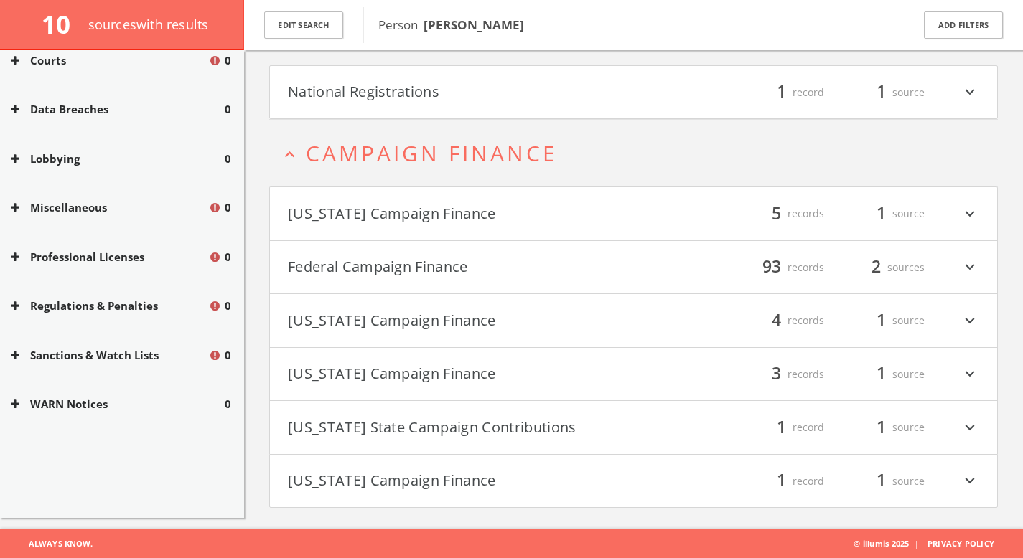 Image resolution: width=1023 pixels, height=558 pixels. What do you see at coordinates (876, 267) in the screenshot?
I see `span: 2` at bounding box center [876, 267].